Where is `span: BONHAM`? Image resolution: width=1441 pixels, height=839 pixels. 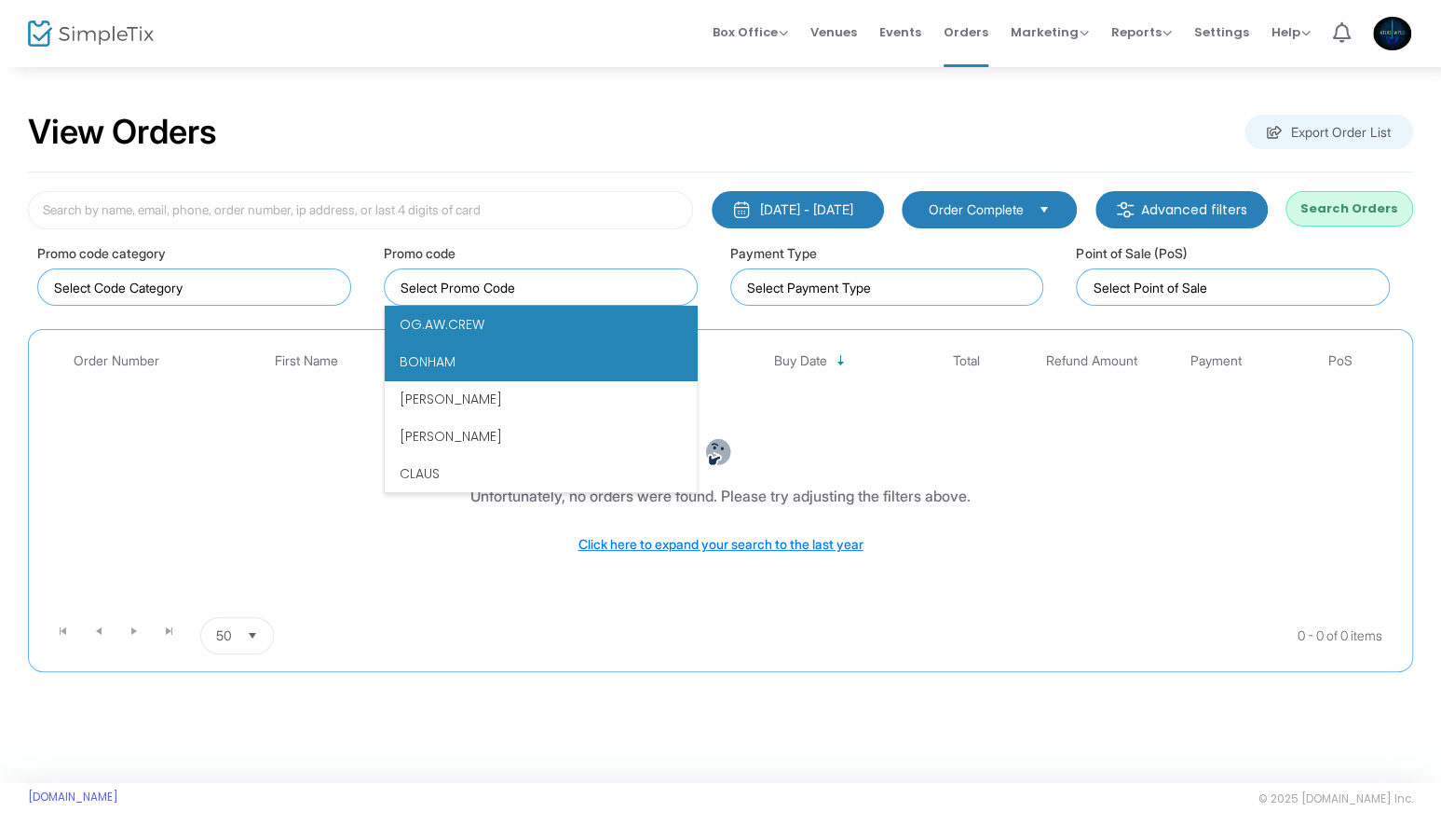 span: BONHAM is located at coordinates (428, 362).